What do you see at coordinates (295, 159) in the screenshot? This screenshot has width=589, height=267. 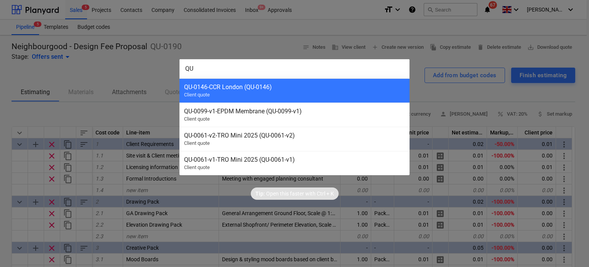 I see `div: QU-0061-v1 - TRO Mini 2025 (QU-0061-v1)` at bounding box center [295, 159].